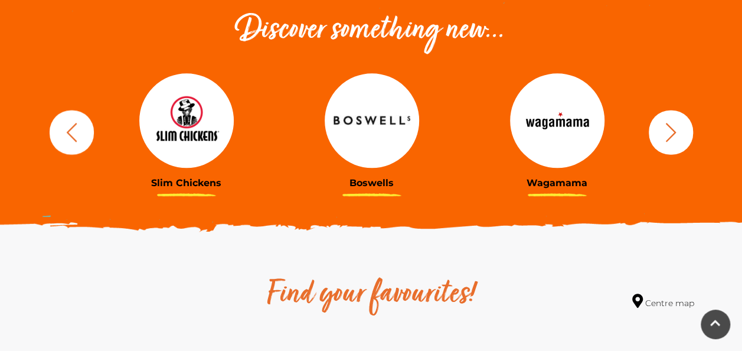  What do you see at coordinates (187, 131) in the screenshot?
I see `a: Slim Chickens` at bounding box center [187, 131].